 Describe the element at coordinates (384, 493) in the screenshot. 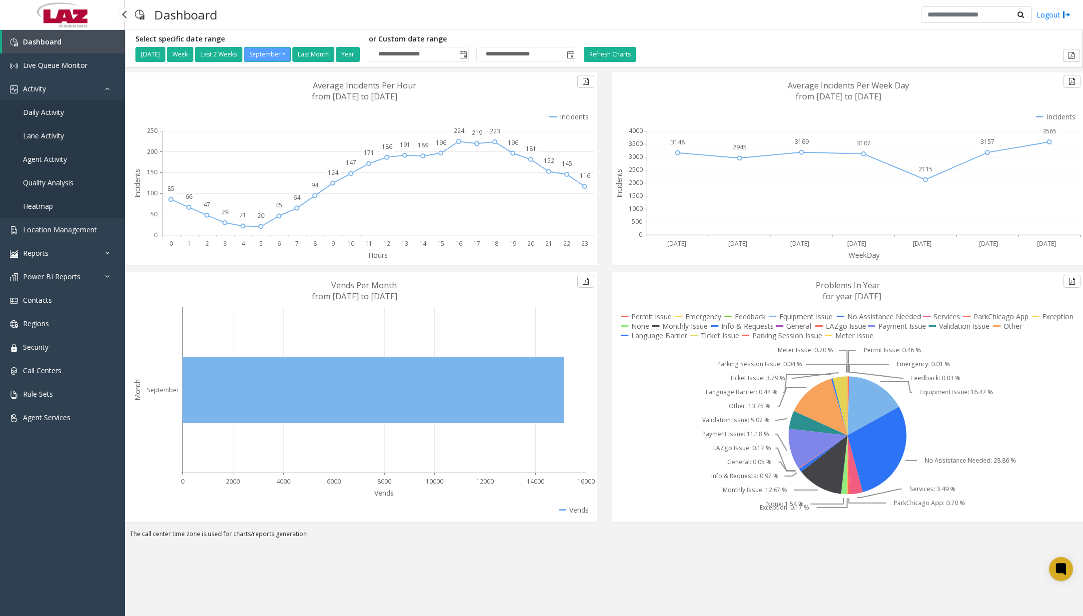

I see `text: Vends` at that location.